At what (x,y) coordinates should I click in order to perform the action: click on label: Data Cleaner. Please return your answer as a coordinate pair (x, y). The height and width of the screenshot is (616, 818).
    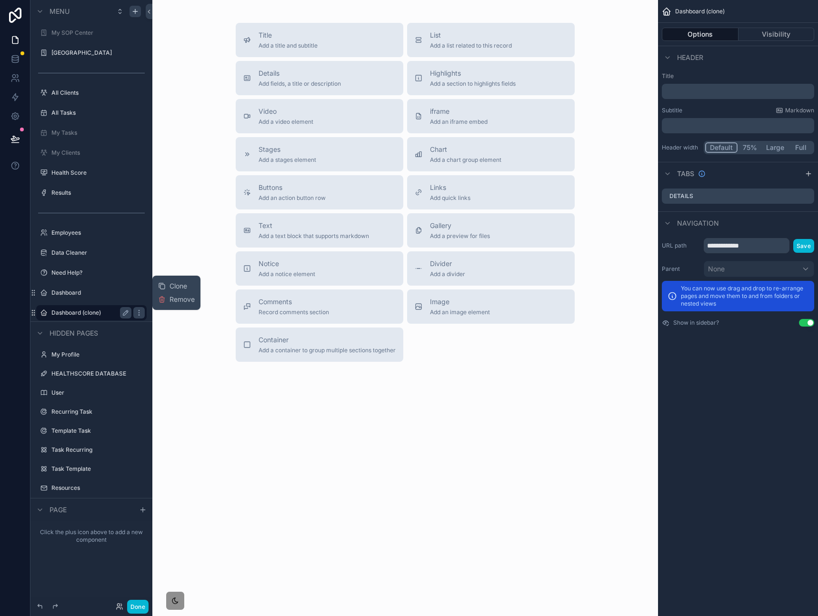
    Looking at the image, I should click on (98, 253).